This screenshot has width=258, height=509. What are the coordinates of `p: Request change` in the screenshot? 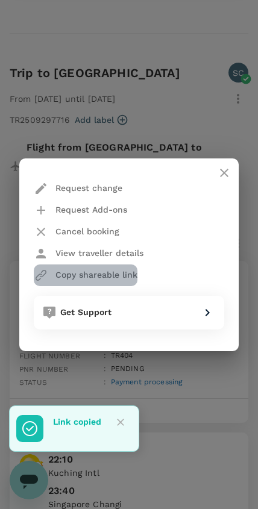 It's located at (89, 188).